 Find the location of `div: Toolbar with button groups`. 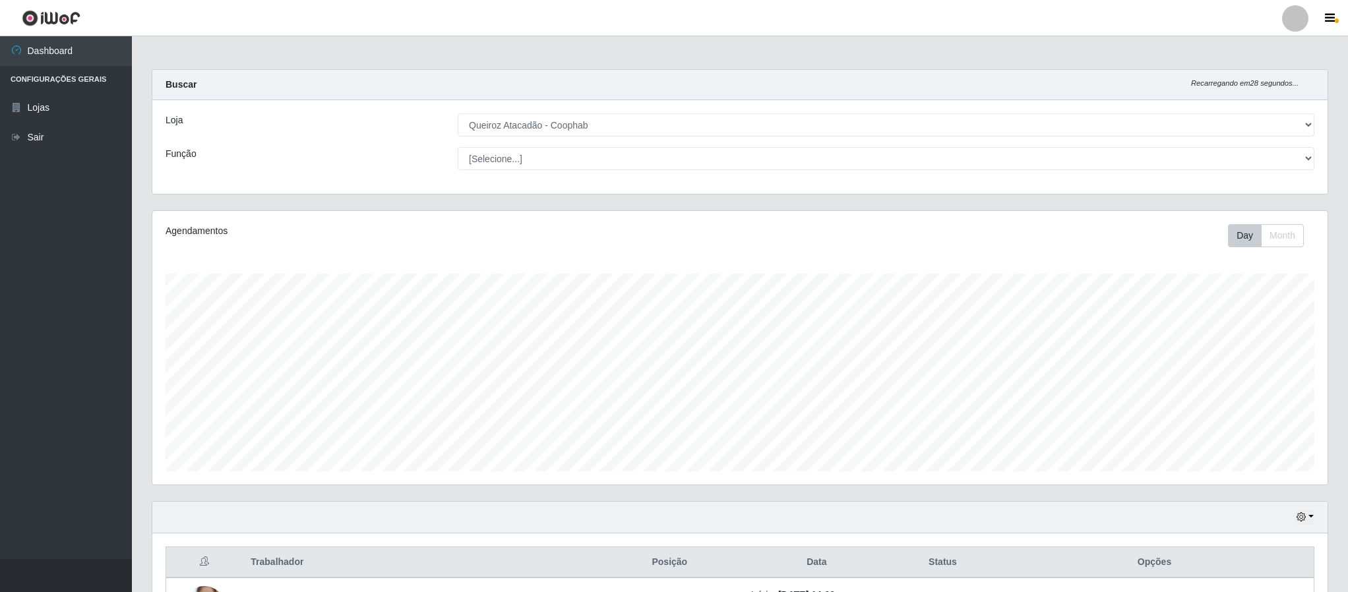

div: Toolbar with button groups is located at coordinates (1271, 235).